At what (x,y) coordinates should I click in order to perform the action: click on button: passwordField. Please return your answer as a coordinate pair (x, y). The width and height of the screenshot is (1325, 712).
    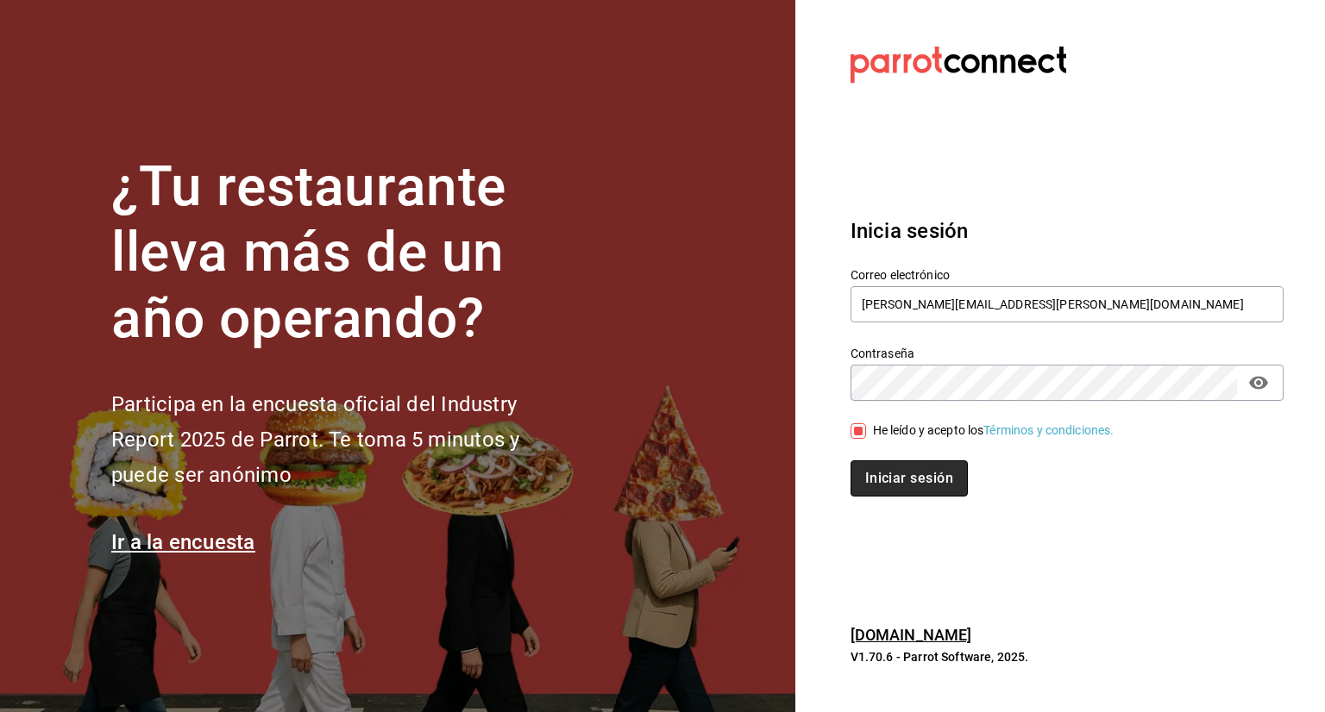
    Looking at the image, I should click on (1258, 383).